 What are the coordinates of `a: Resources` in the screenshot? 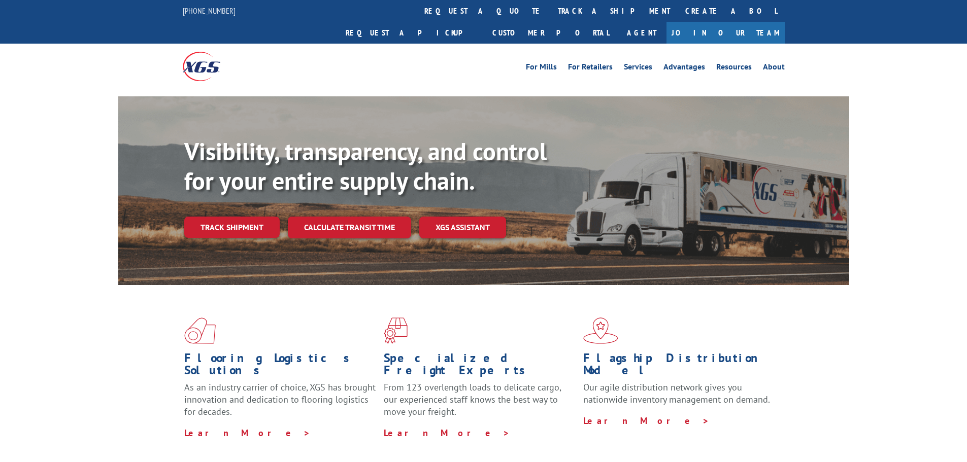 It's located at (734, 68).